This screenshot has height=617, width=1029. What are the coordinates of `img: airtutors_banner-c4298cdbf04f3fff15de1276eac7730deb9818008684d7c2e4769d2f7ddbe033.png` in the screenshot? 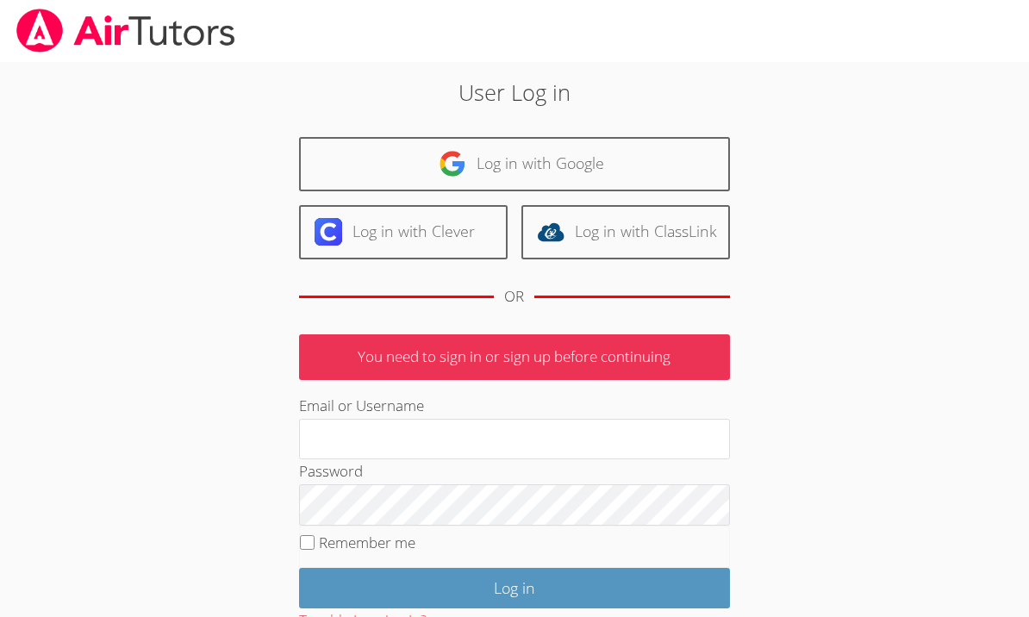 It's located at (126, 30).